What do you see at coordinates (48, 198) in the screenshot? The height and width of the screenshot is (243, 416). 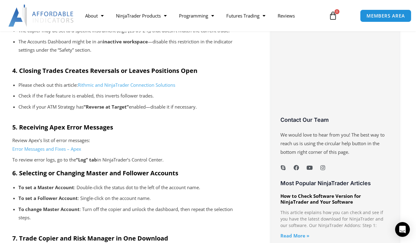 I see `strong: To set a Follower Account` at bounding box center [48, 198].